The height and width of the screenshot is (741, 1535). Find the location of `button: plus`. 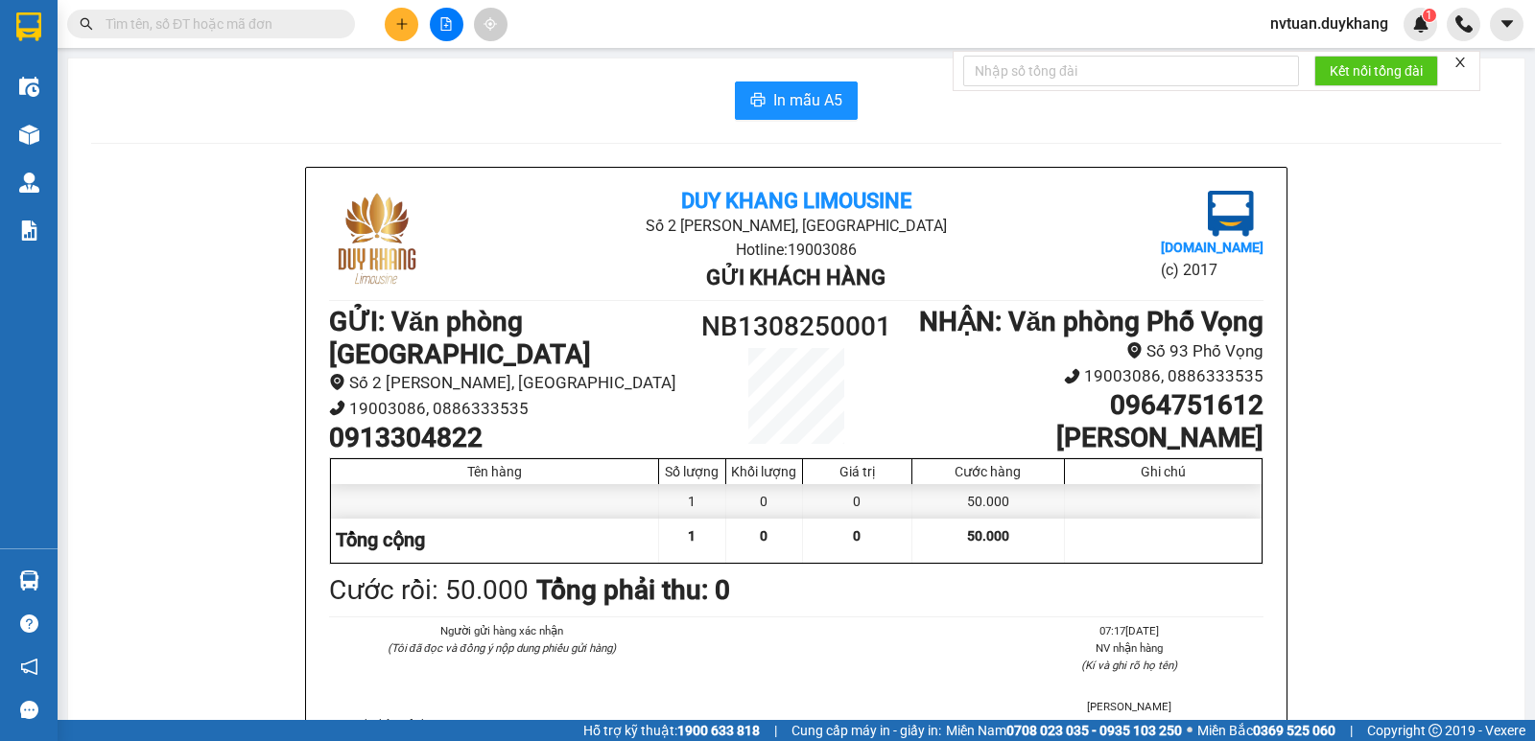

button: plus is located at coordinates (401, 24).